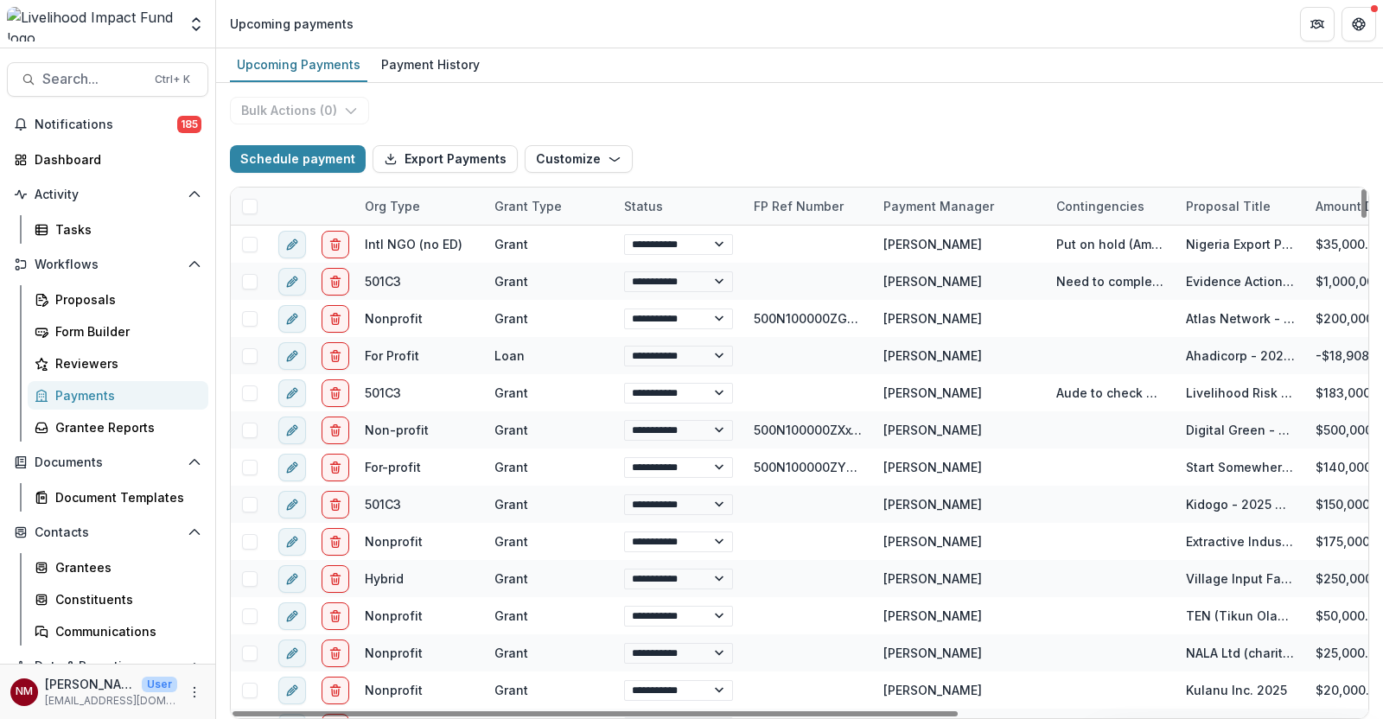 This screenshot has width=1383, height=719. What do you see at coordinates (299, 111) in the screenshot?
I see `button: Bulk Actions (0)` at bounding box center [299, 111].